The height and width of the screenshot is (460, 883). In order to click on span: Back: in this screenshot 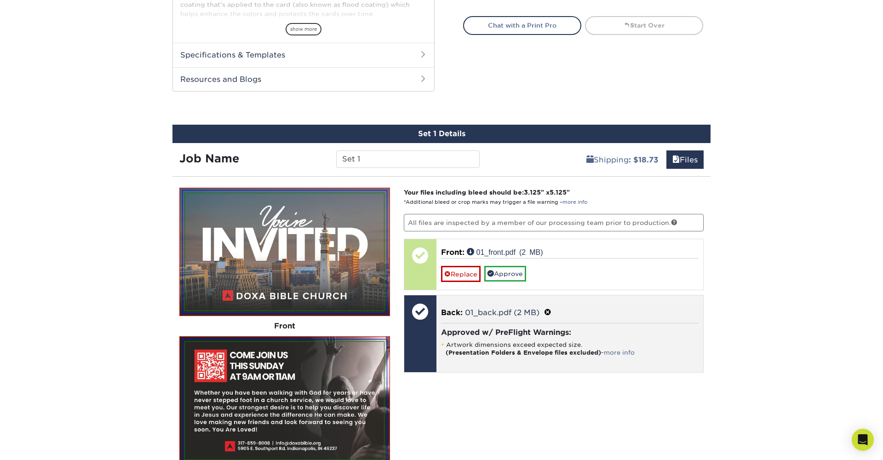, I will do `click(452, 312)`.